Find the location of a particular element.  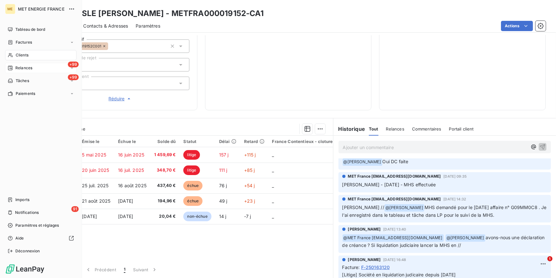

span: +23 j is located at coordinates (250, 200).